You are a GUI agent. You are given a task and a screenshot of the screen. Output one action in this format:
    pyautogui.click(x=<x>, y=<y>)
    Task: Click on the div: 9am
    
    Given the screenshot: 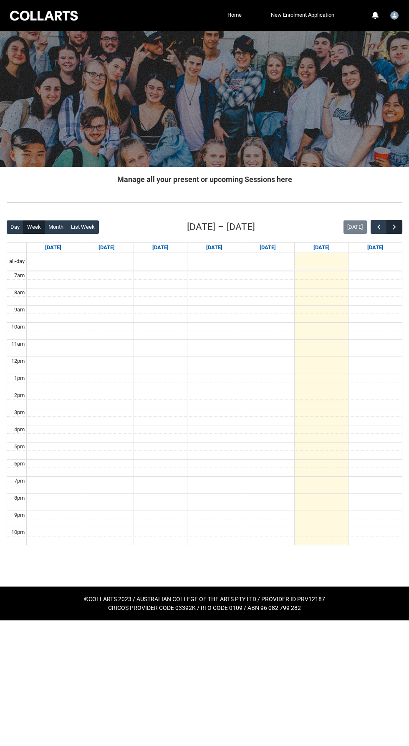 What is the action you would take?
    pyautogui.click(x=19, y=310)
    